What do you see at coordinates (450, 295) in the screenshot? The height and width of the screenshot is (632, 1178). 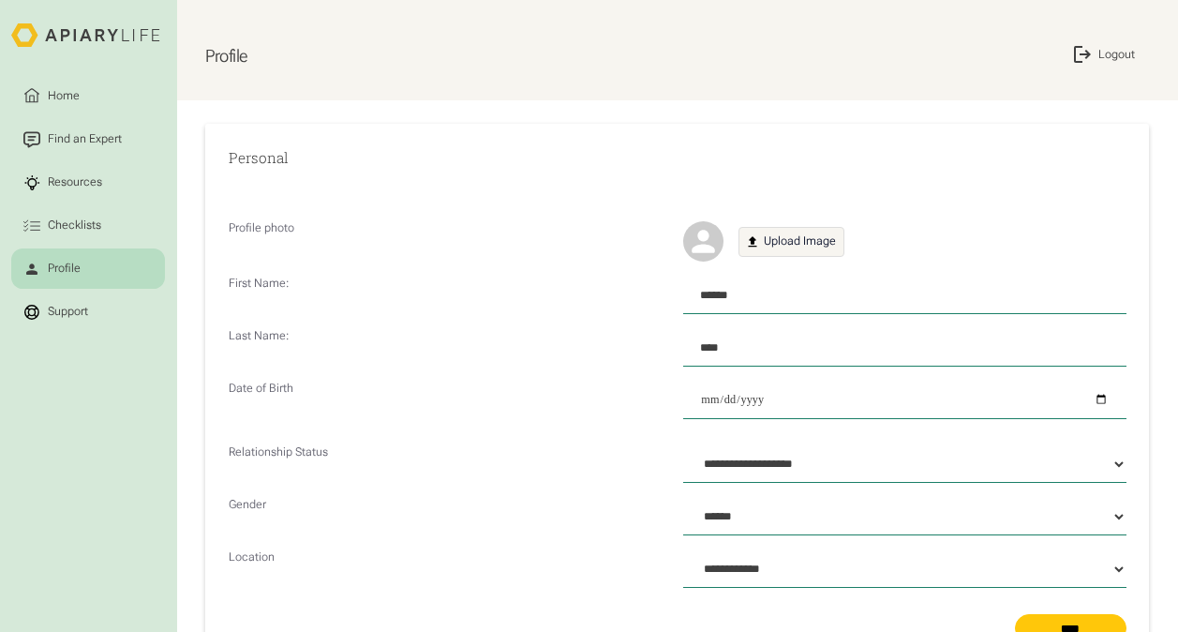 I see `p: First Name:` at bounding box center [450, 295].